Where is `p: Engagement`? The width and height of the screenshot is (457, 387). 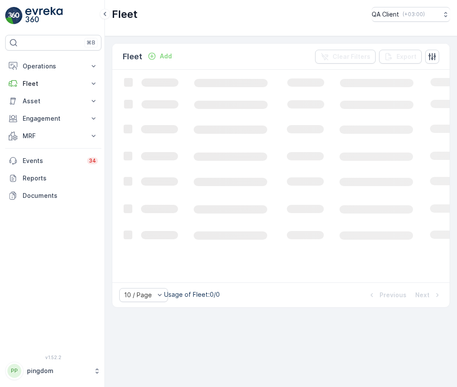
p: Engagement is located at coordinates (53, 118).